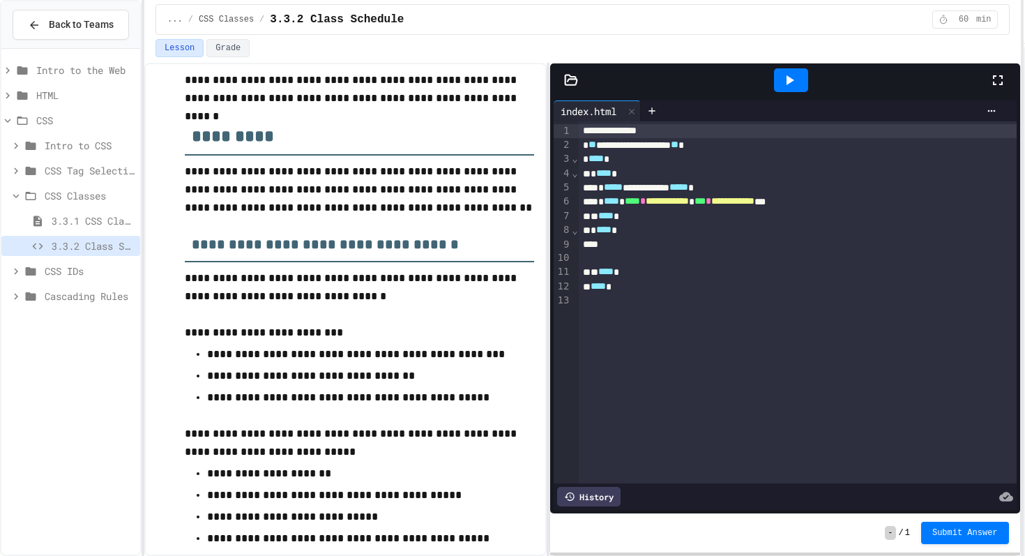  What do you see at coordinates (562, 272) in the screenshot?
I see `div: 11` at bounding box center [562, 272].